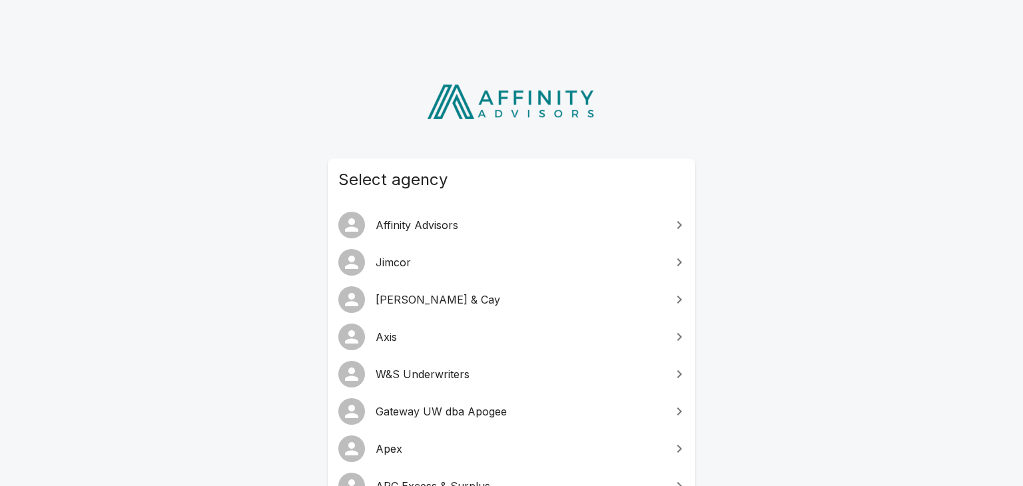 This screenshot has width=1023, height=486. What do you see at coordinates (511, 262) in the screenshot?
I see `a: Jimcor` at bounding box center [511, 262].